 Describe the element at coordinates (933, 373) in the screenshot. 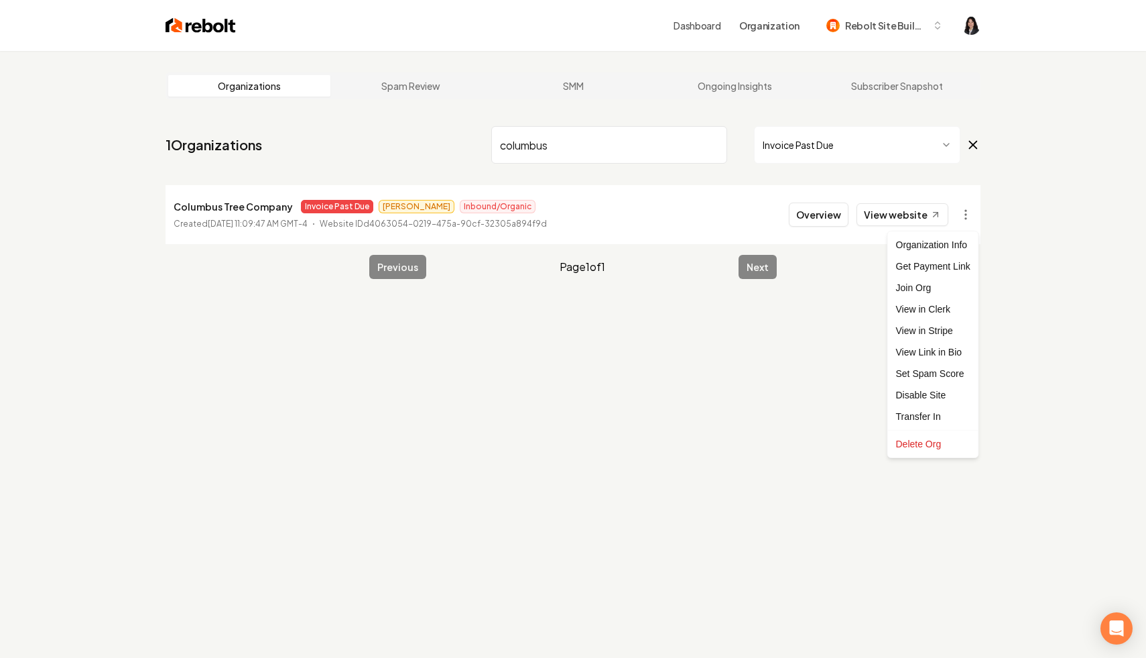

I see `div: Set Spam Score` at that location.